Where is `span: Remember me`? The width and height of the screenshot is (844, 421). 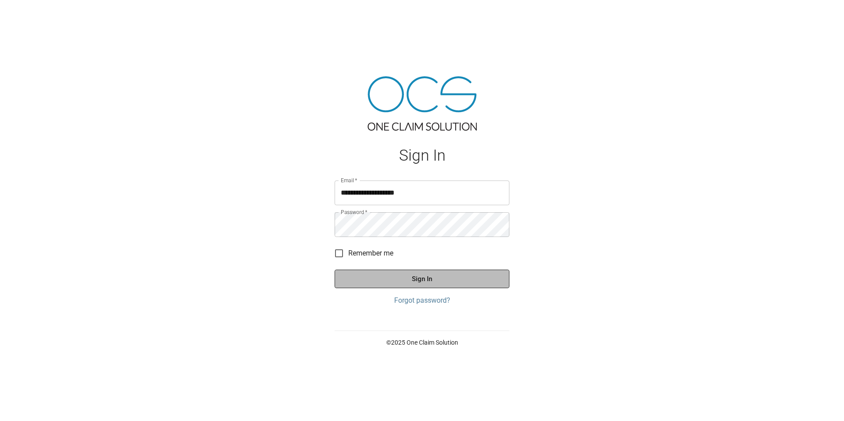 span: Remember me is located at coordinates (371, 253).